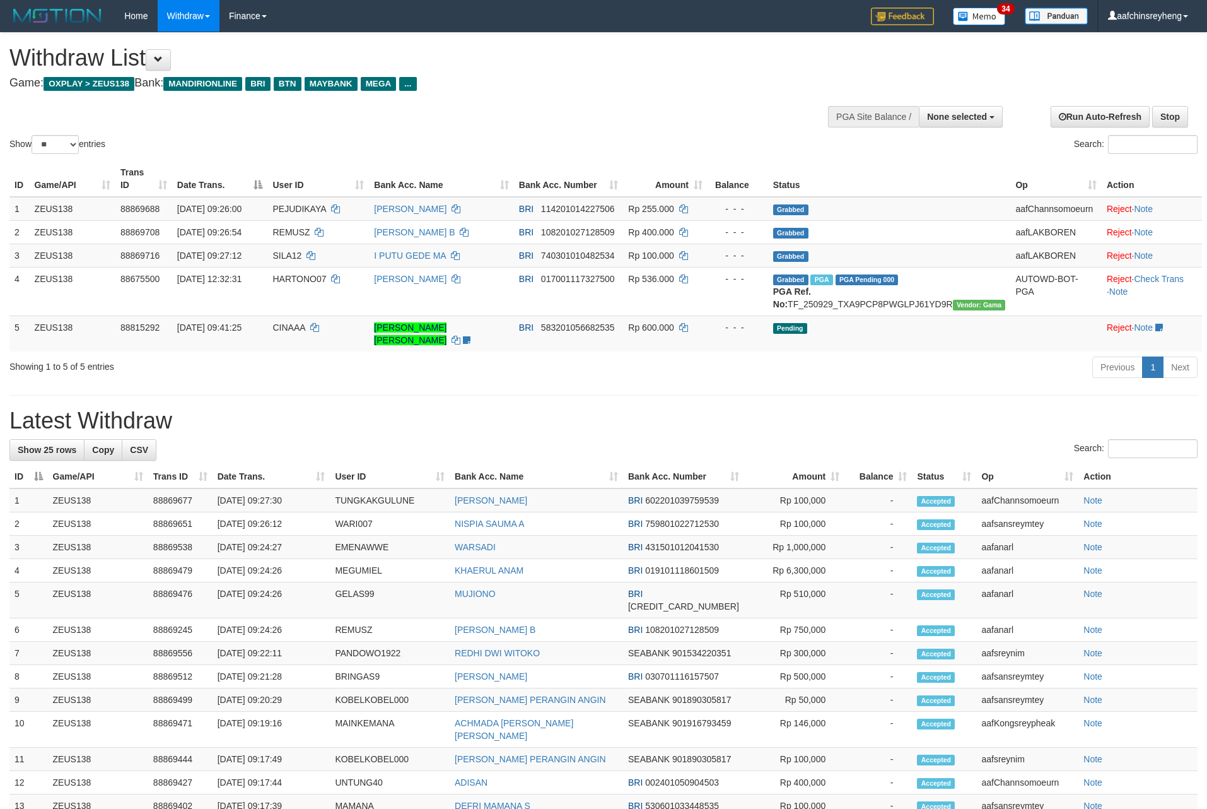  What do you see at coordinates (331, 84) in the screenshot?
I see `span: MAYBANK` at bounding box center [331, 84].